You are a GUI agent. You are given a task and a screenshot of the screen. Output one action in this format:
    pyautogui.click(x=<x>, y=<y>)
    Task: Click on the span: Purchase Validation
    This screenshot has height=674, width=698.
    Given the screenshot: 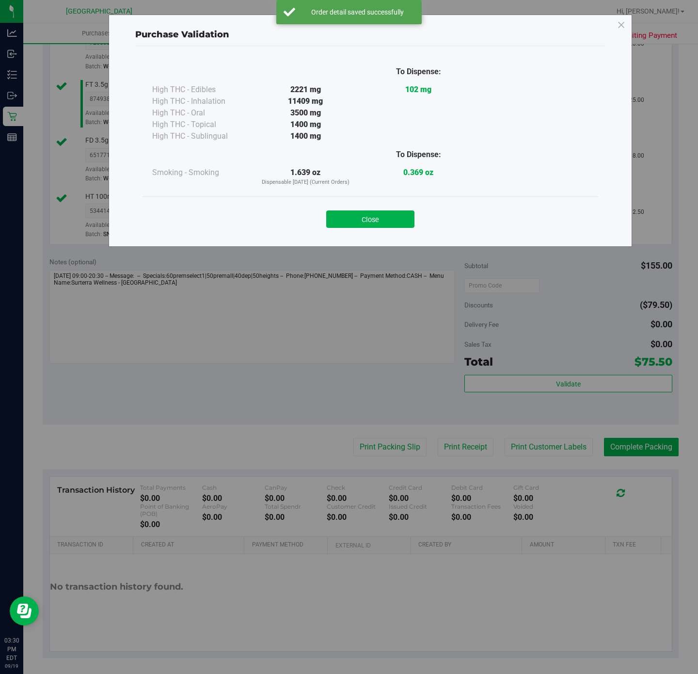 What is the action you would take?
    pyautogui.click(x=182, y=34)
    